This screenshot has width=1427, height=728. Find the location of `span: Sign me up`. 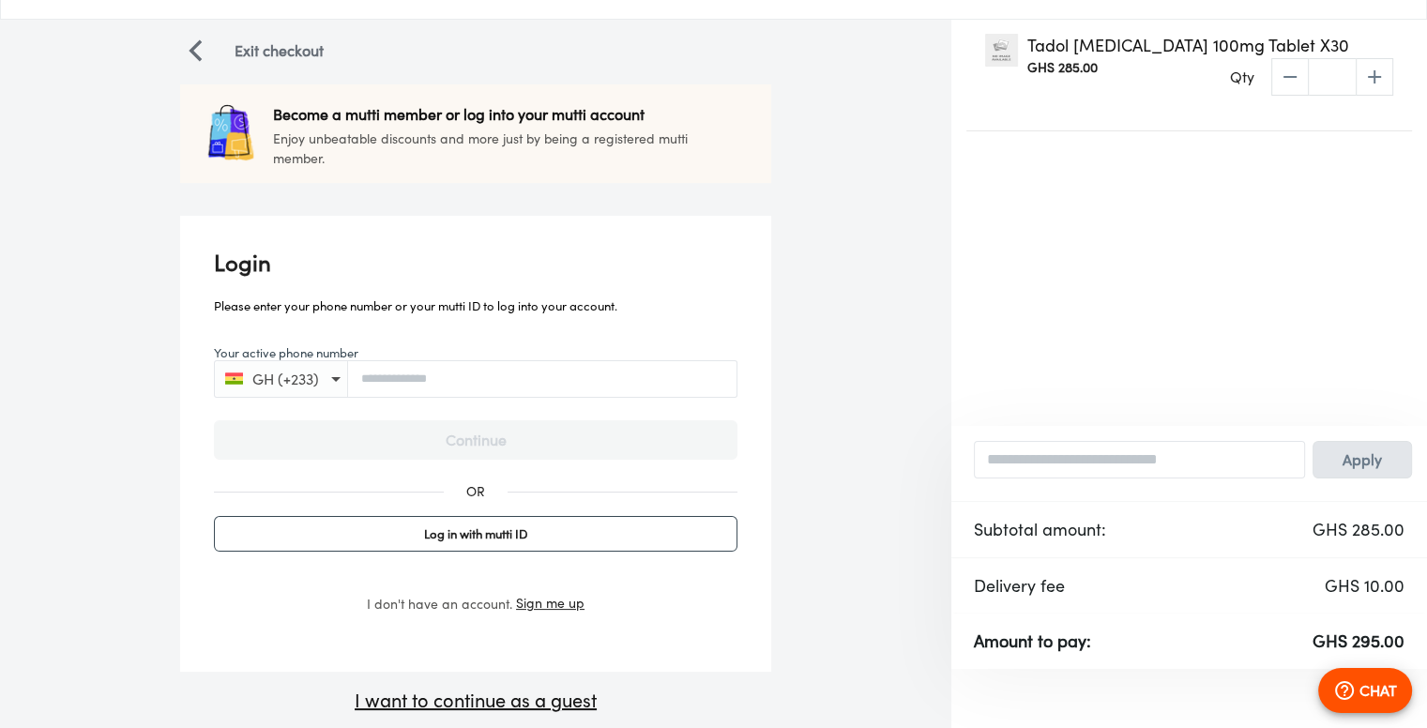

span: Sign me up is located at coordinates (550, 603).